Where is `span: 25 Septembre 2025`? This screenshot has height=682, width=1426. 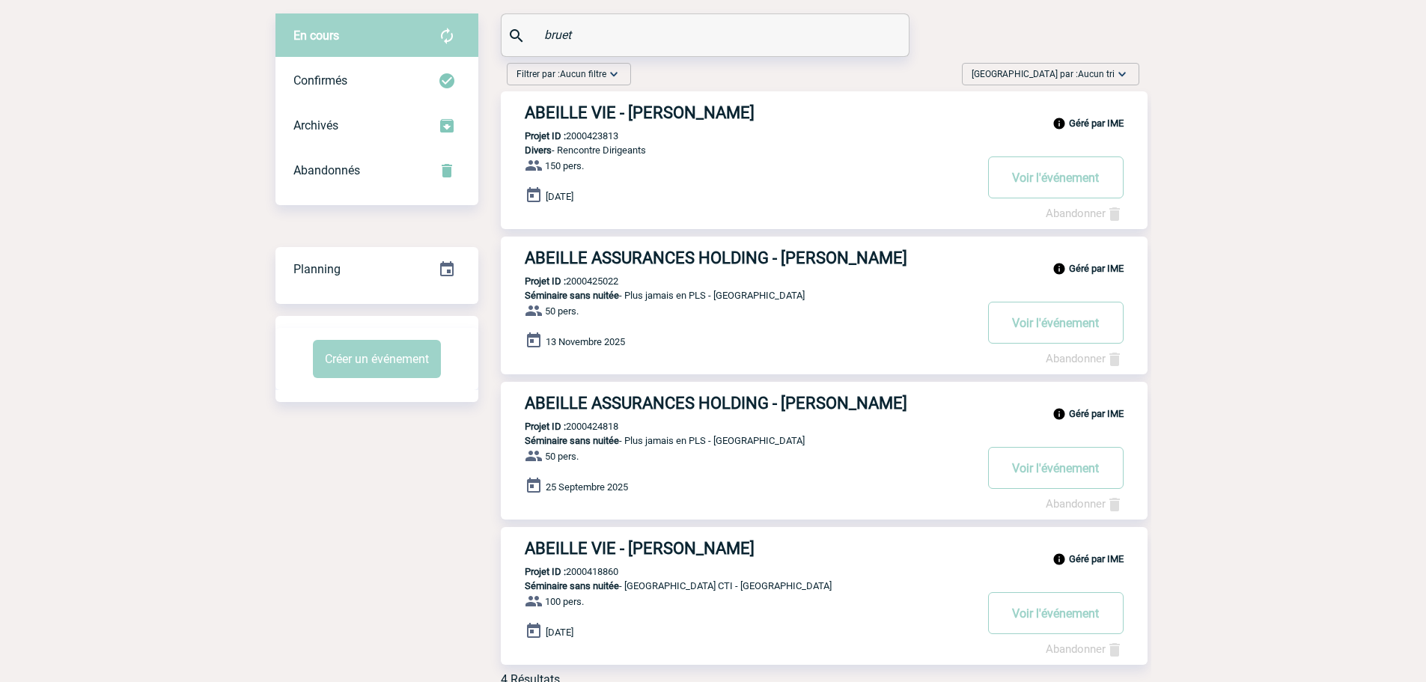
span: 25 Septembre 2025 is located at coordinates (587, 487).